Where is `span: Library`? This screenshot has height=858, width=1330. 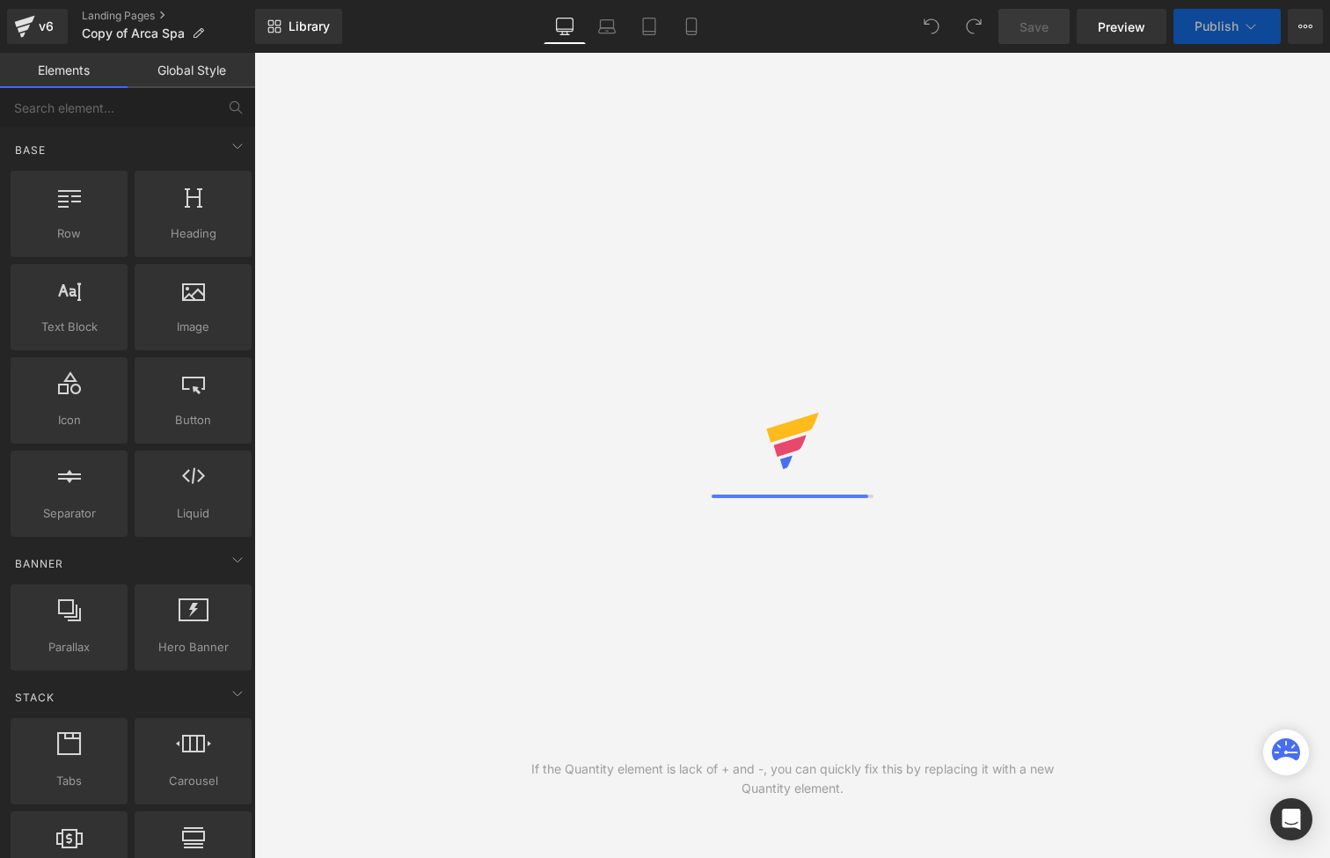 span: Library is located at coordinates (309, 26).